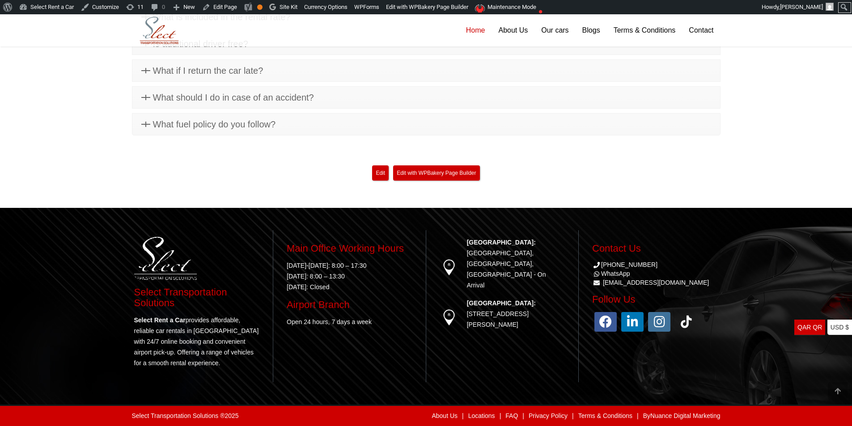 The width and height of the screenshot is (852, 426). What do you see at coordinates (208, 71) in the screenshot?
I see `span: What if I return the car late?` at bounding box center [208, 71].